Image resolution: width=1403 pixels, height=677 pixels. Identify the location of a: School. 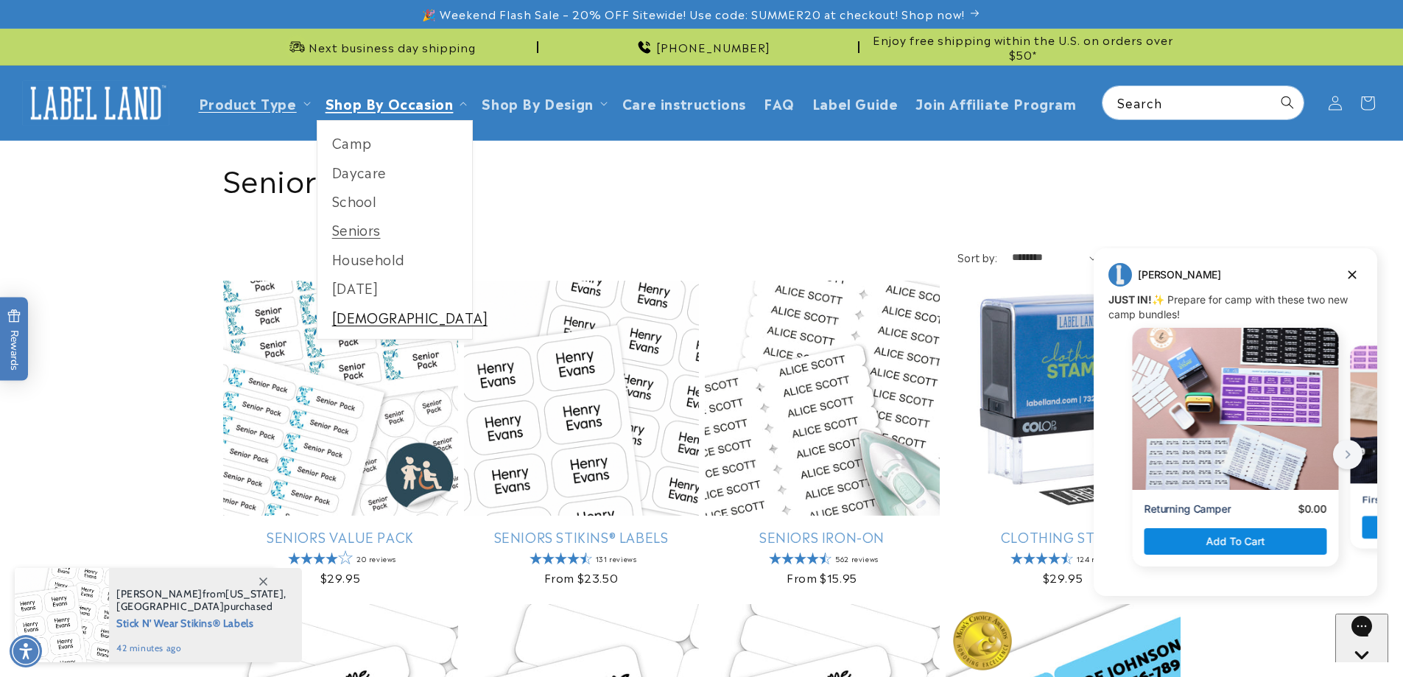
(395, 200).